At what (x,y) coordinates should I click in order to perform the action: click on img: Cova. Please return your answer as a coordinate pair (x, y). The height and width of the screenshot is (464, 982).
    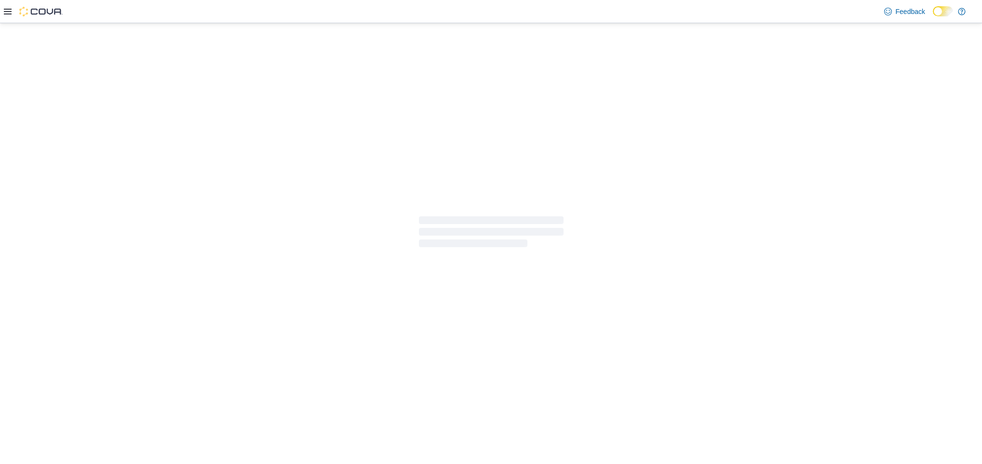
    Looking at the image, I should click on (41, 12).